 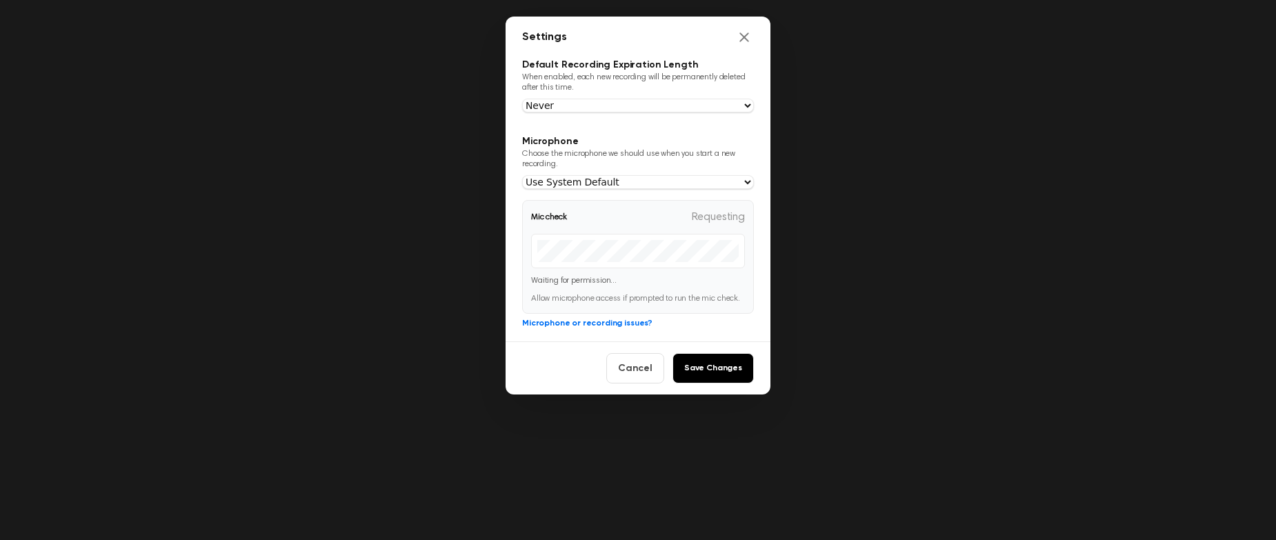 I want to click on button: Save Changes, so click(x=713, y=368).